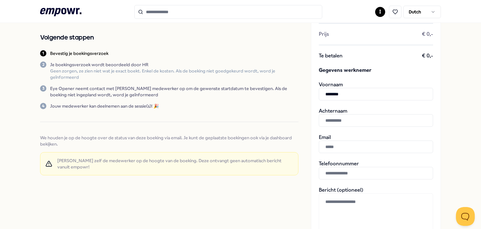  I want to click on p: Bevestig je boekingsverzoek, so click(79, 53).